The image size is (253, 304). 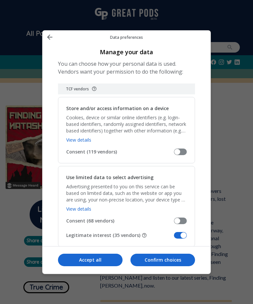 I want to click on button: Back, so click(x=50, y=37).